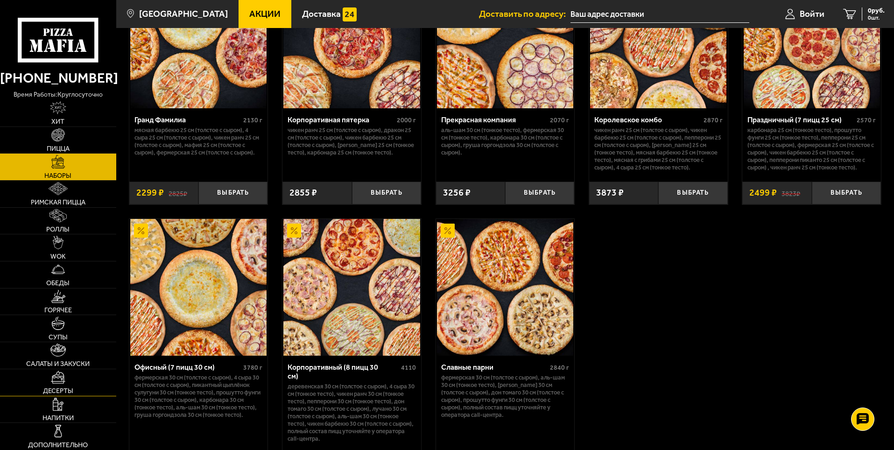 The image size is (894, 450). What do you see at coordinates (352, 141) in the screenshot?
I see `p: Чикен Ранч 25 см (толстое с сыром), Дракон 25 см (толстое с сыром), Чикен Барбекю 25 см (толстое ...` at bounding box center [352, 141].